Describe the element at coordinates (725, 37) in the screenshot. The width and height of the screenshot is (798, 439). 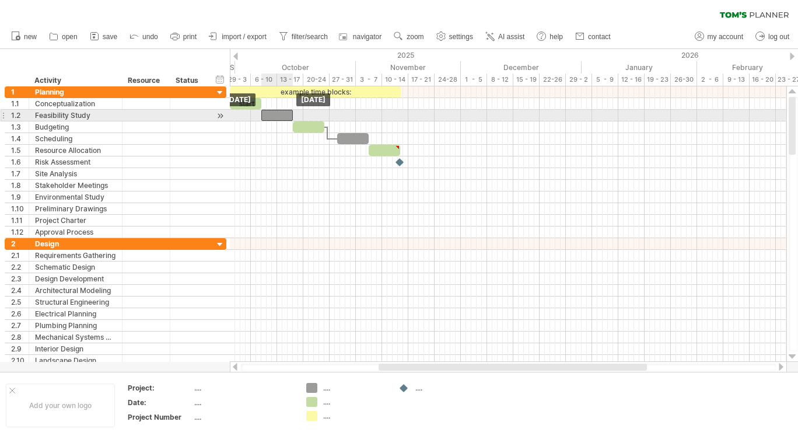
I see `span: my account` at that location.